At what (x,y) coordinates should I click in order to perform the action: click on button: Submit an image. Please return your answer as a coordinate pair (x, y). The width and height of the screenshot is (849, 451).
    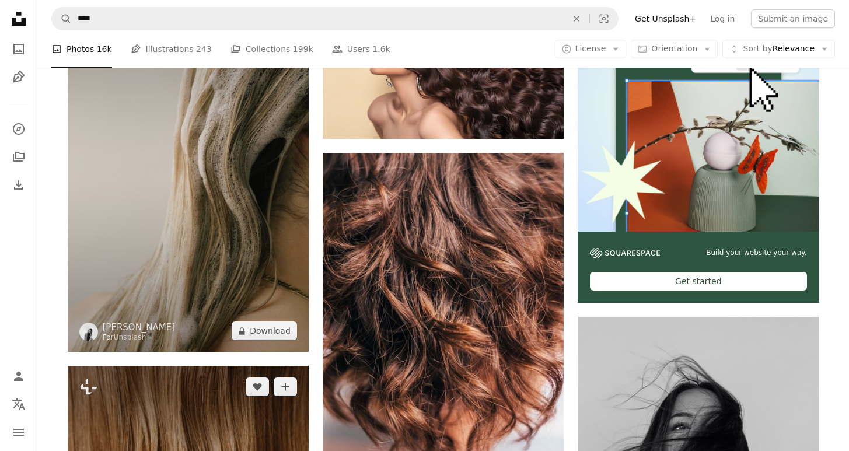
    Looking at the image, I should click on (793, 19).